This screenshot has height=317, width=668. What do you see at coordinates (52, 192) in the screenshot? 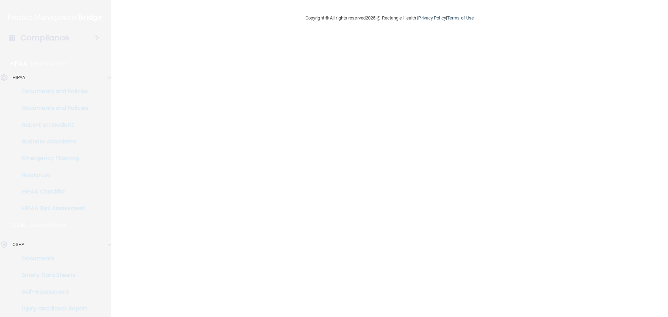
I see `p: HIPAA Checklist` at bounding box center [52, 192].